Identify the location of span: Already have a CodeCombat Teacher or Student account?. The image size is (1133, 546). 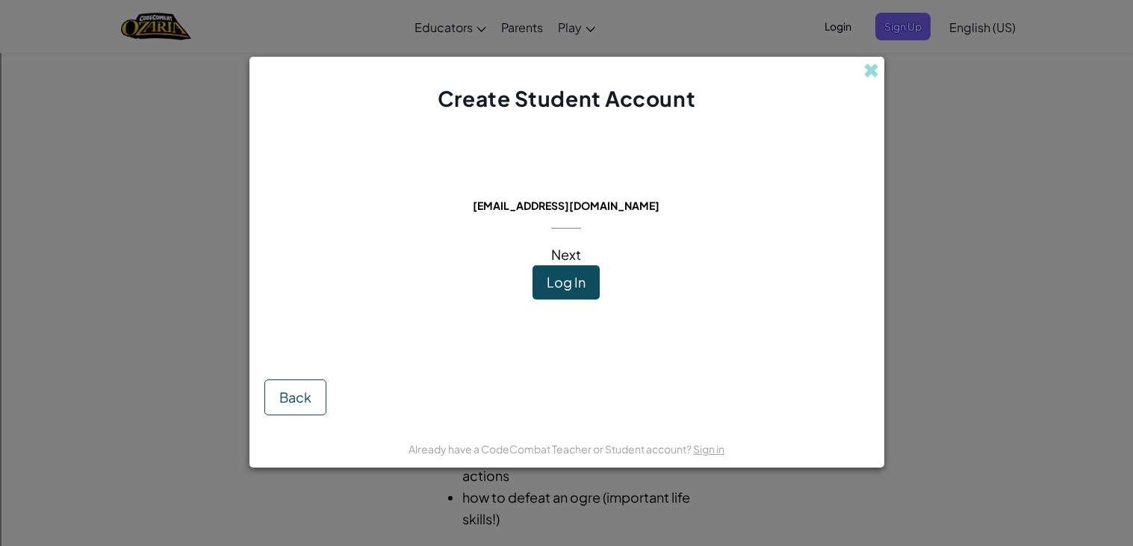
(551, 449).